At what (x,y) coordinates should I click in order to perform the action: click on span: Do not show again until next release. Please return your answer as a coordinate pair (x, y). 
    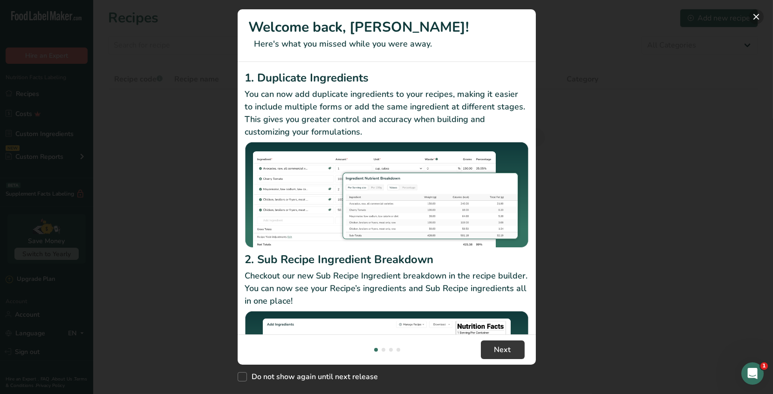
    Looking at the image, I should click on (313, 377).